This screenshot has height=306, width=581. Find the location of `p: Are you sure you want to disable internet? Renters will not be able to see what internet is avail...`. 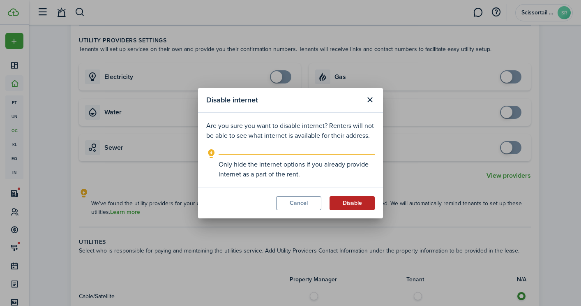

p: Are you sure you want to disable internet? Renters will not be able to see what internet is avail... is located at coordinates (290, 131).